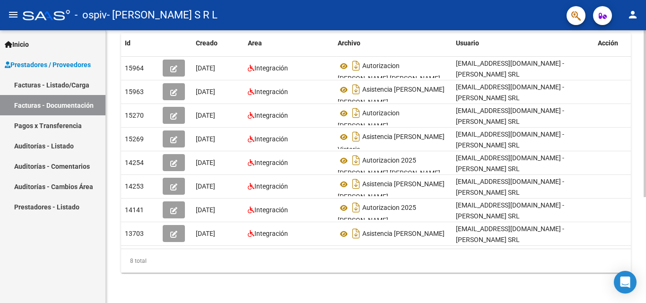 This screenshot has width=646, height=303. What do you see at coordinates (376, 261) in the screenshot?
I see `div: 8 total` at bounding box center [376, 261].